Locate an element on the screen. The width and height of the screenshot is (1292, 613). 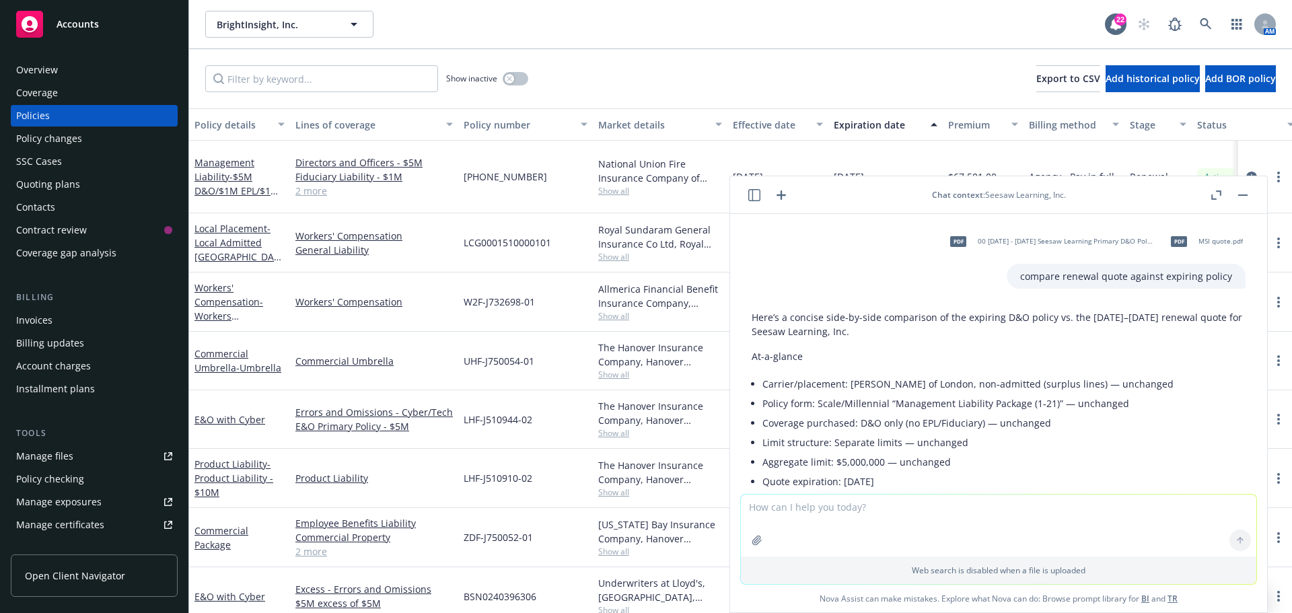
input: Filter by keyword... is located at coordinates (322, 79).